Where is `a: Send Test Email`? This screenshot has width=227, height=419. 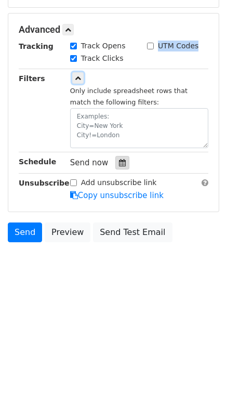 a: Send Test Email is located at coordinates (132, 232).